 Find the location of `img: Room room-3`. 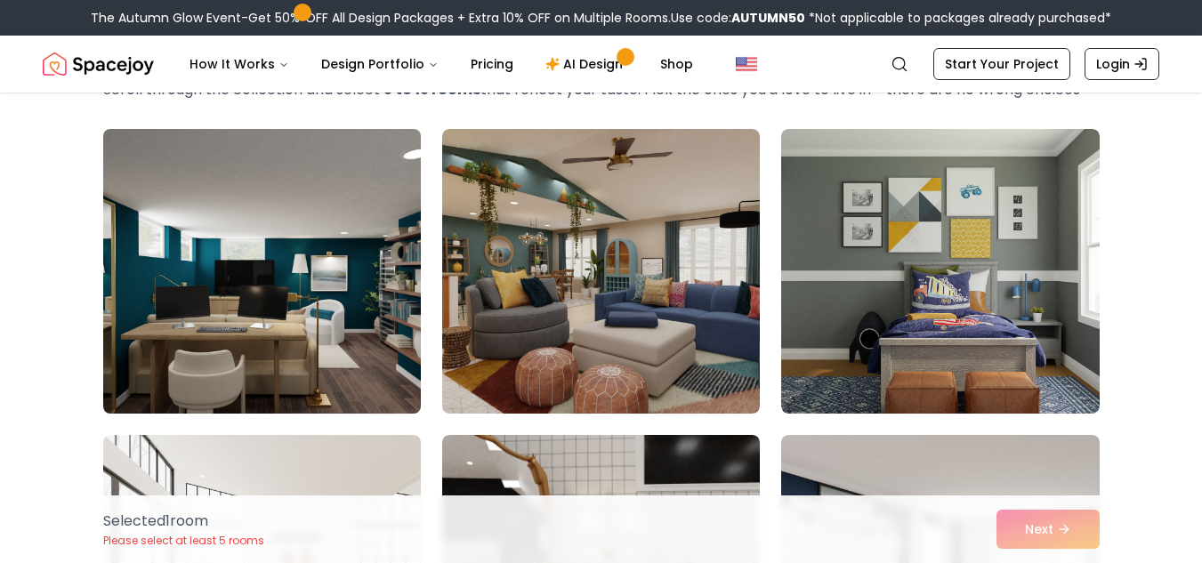

img: Room room-3 is located at coordinates (940, 271).